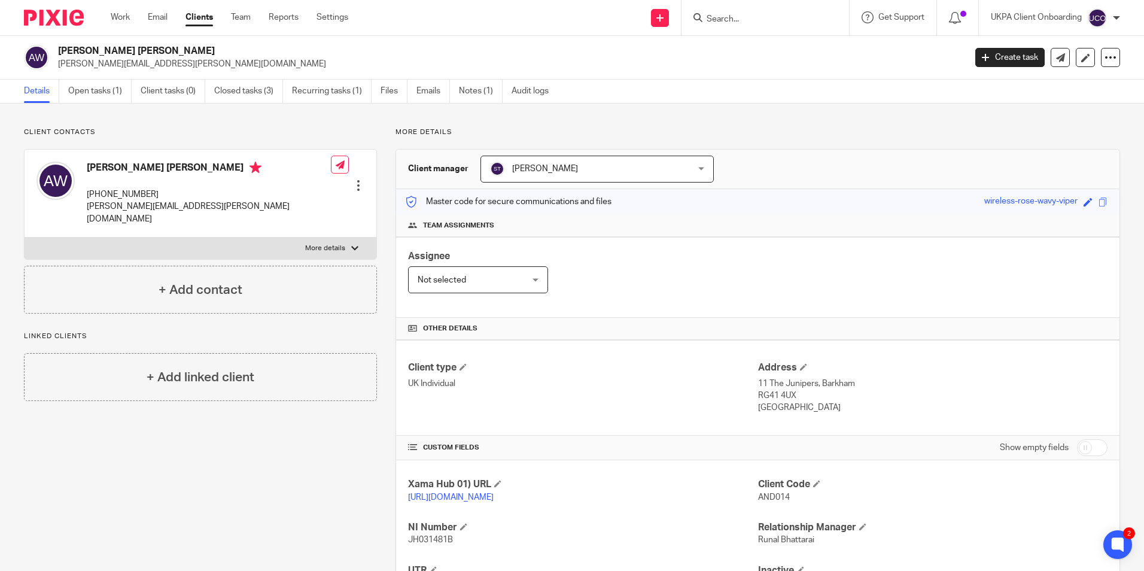  I want to click on a: Email, so click(157, 17).